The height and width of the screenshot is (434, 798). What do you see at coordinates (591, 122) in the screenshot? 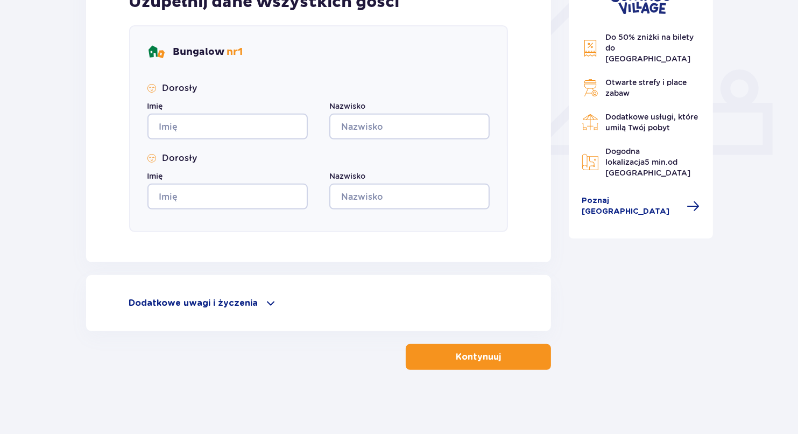
I see `img: Restaurant Icon` at bounding box center [591, 122].